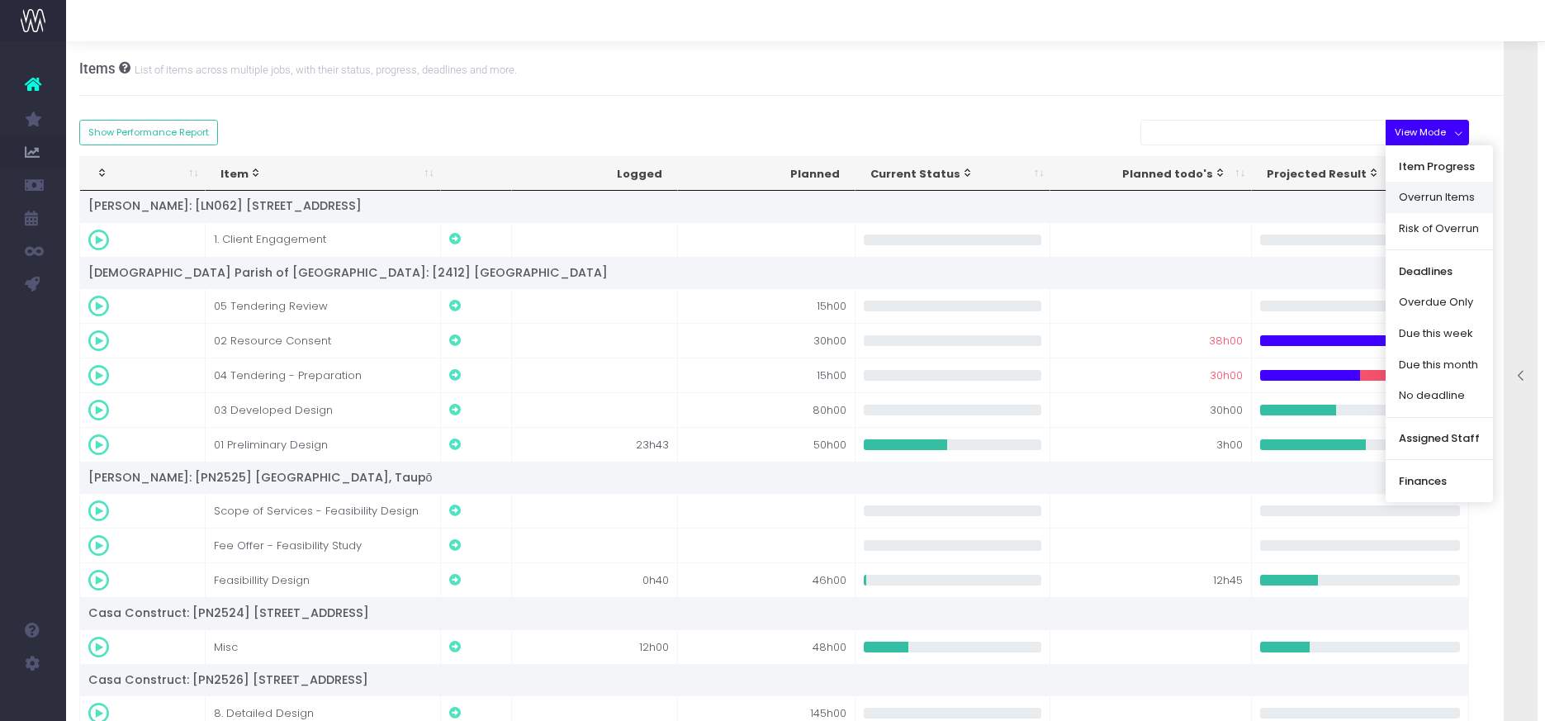  I want to click on span: 38h00, so click(1226, 341).